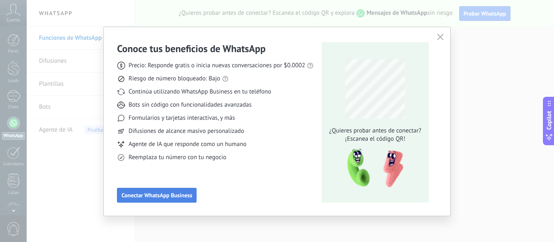 The height and width of the screenshot is (242, 554). I want to click on span: ¿Quieres probar antes de conectar?, so click(375, 131).